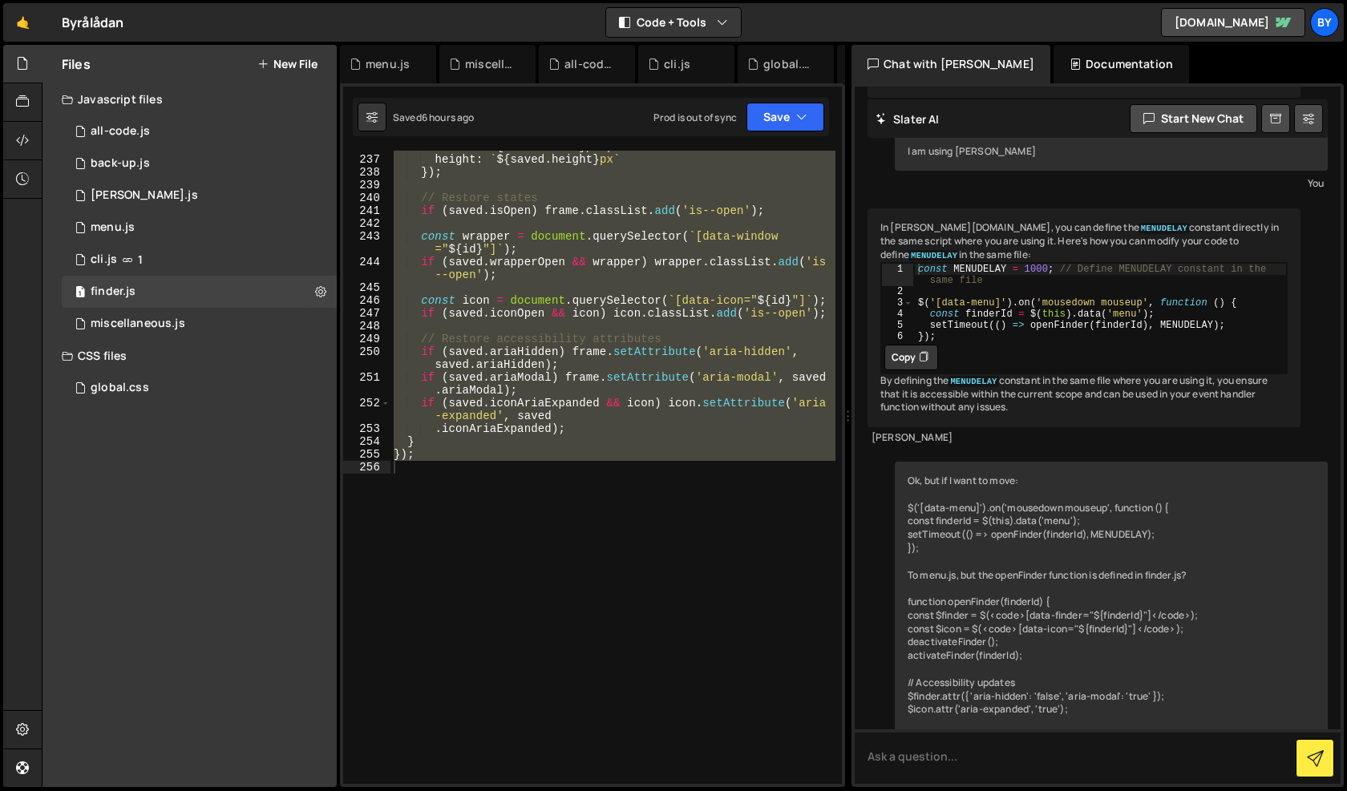 The height and width of the screenshot is (791, 1347). Describe the element at coordinates (695, 117) in the screenshot. I see `div: Prod is out of sync` at that location.